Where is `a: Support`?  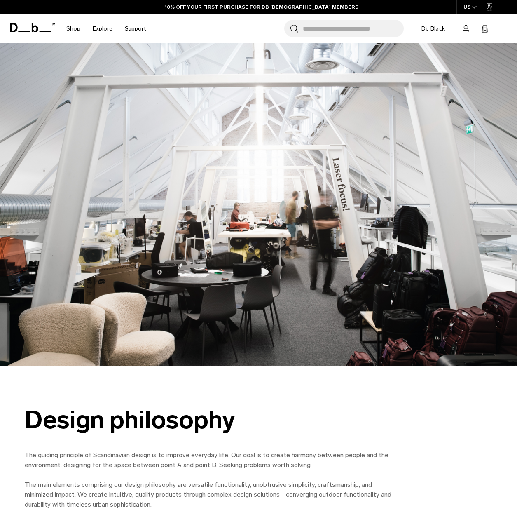 a: Support is located at coordinates (135, 28).